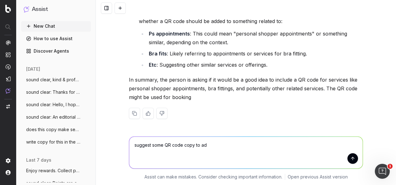 The image size is (396, 185). Describe the element at coordinates (56, 171) in the screenshot. I see `button: Enjoy rewards. Collect points & get noti` at that location.